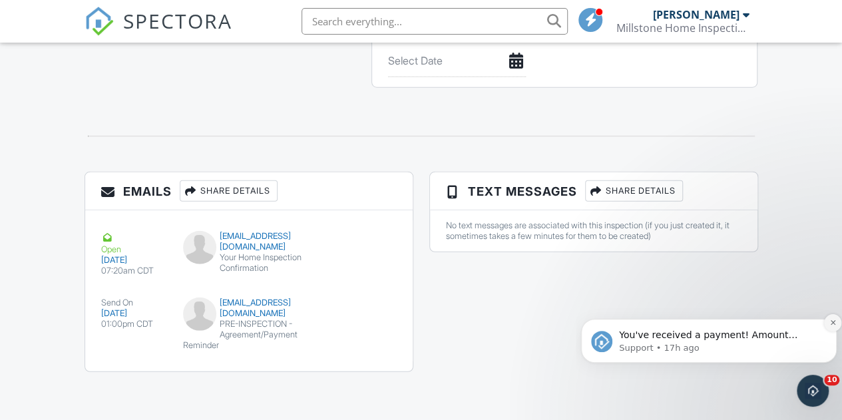  What do you see at coordinates (134, 271) in the screenshot?
I see `div: 07:20am CDT` at bounding box center [134, 271].